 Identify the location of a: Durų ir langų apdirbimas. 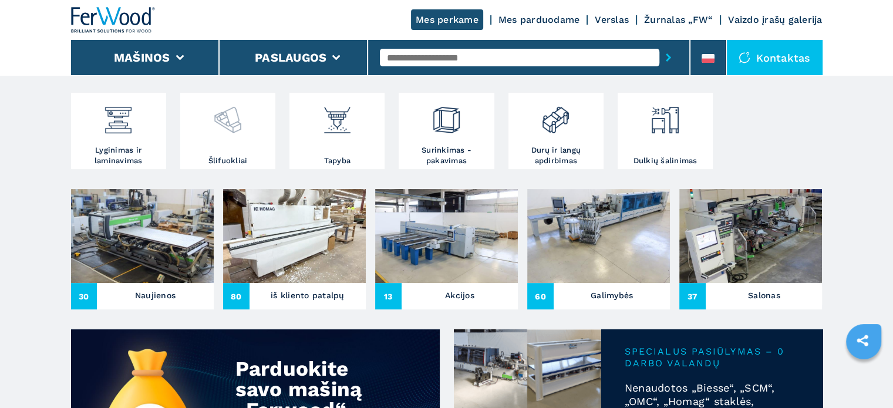
(556, 131).